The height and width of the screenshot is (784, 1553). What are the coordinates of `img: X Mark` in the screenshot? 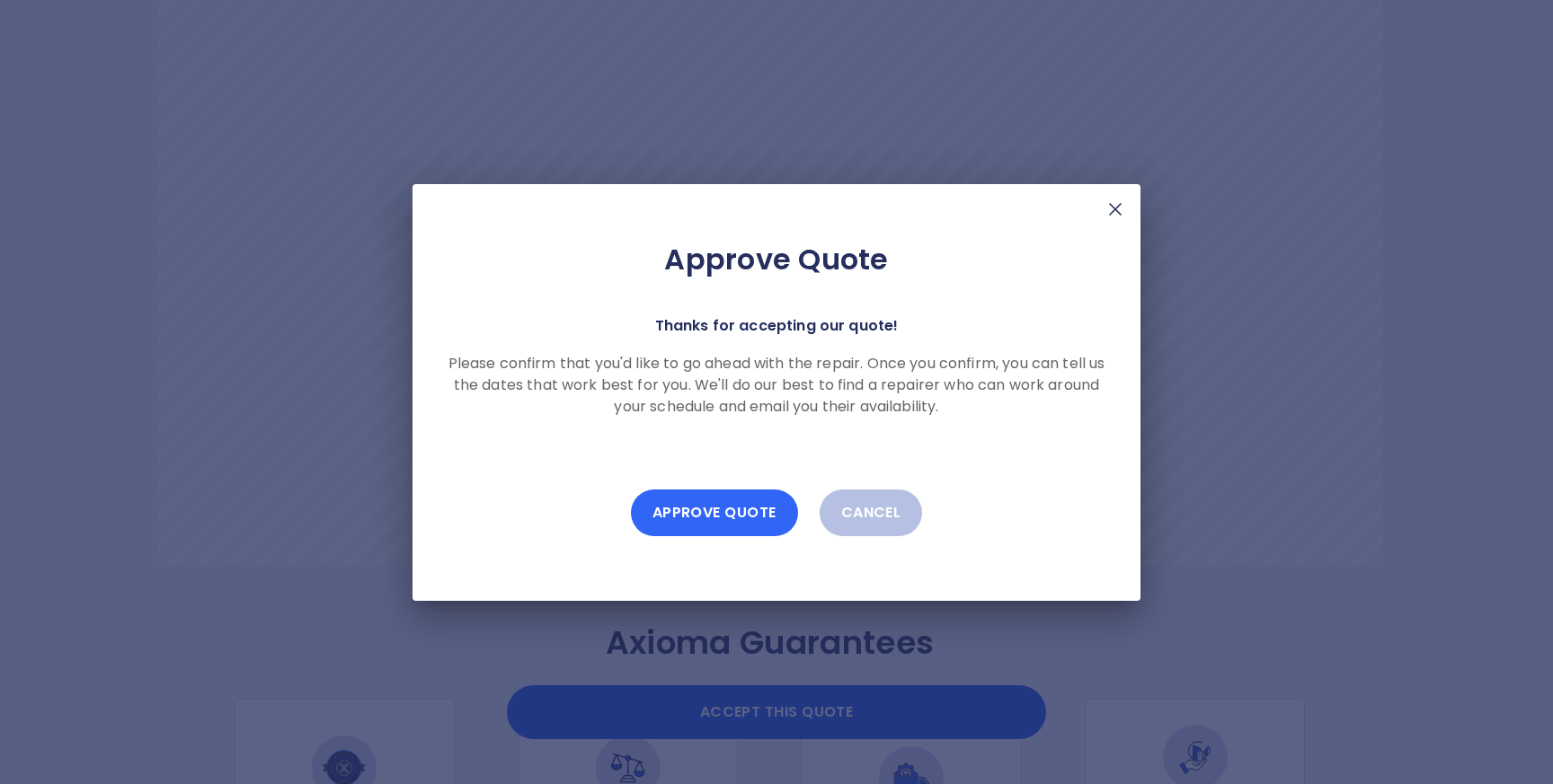 It's located at (1115, 210).